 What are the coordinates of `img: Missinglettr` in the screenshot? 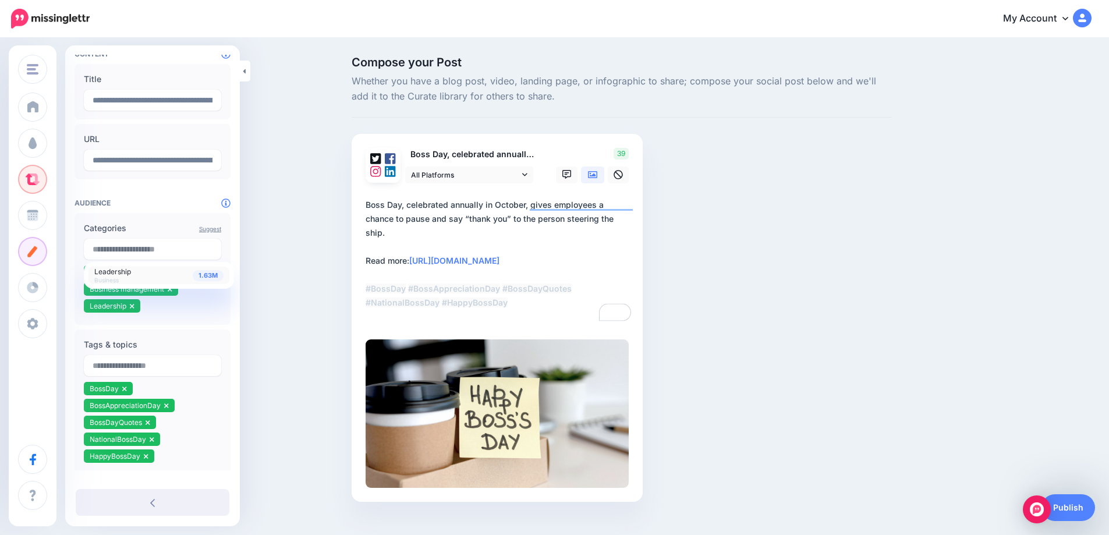 It's located at (50, 19).